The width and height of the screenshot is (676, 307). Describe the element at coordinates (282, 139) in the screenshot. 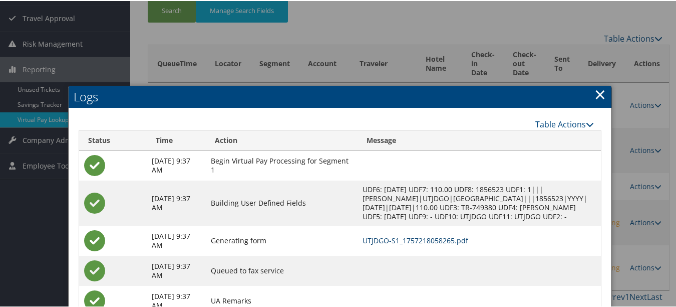

I see `th: Action: activate to sort column descending` at that location.